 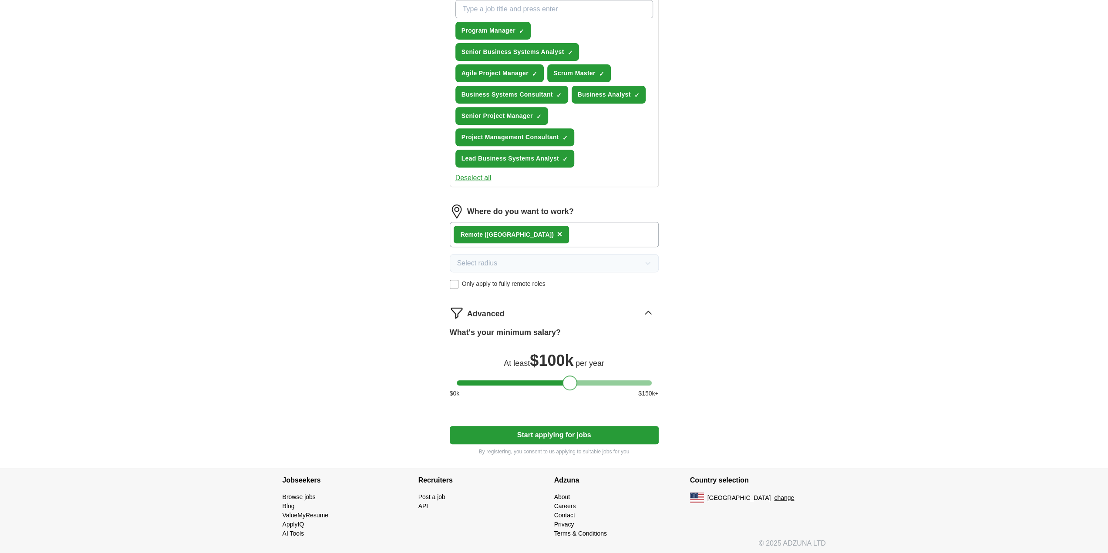 I want to click on button: Agile Project Manager✓, so click(x=499, y=73).